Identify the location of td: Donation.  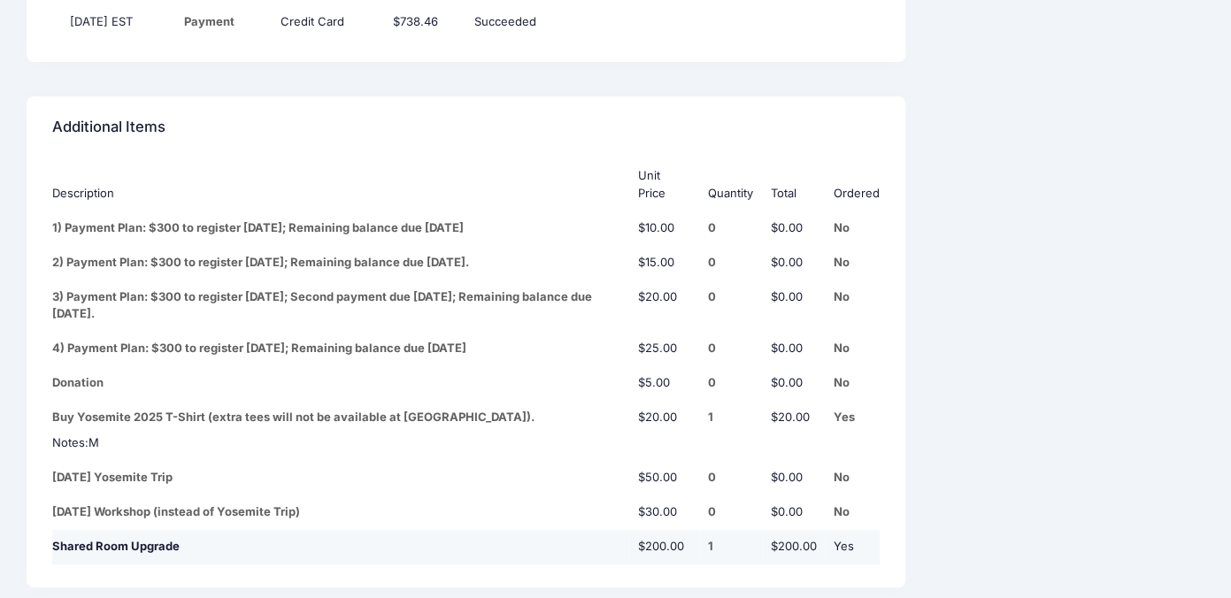
(341, 382).